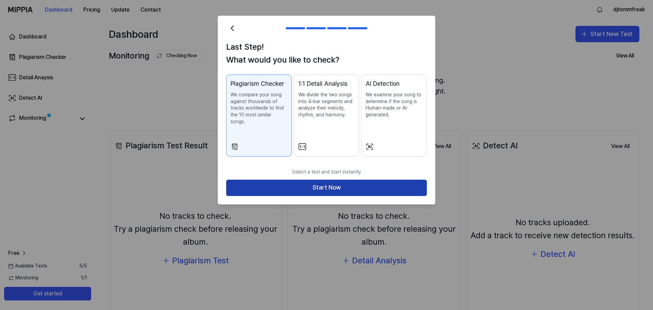  I want to click on p: We compare your song against thousands of tracks worldwide to find the 10 most similar songs., so click(259, 108).